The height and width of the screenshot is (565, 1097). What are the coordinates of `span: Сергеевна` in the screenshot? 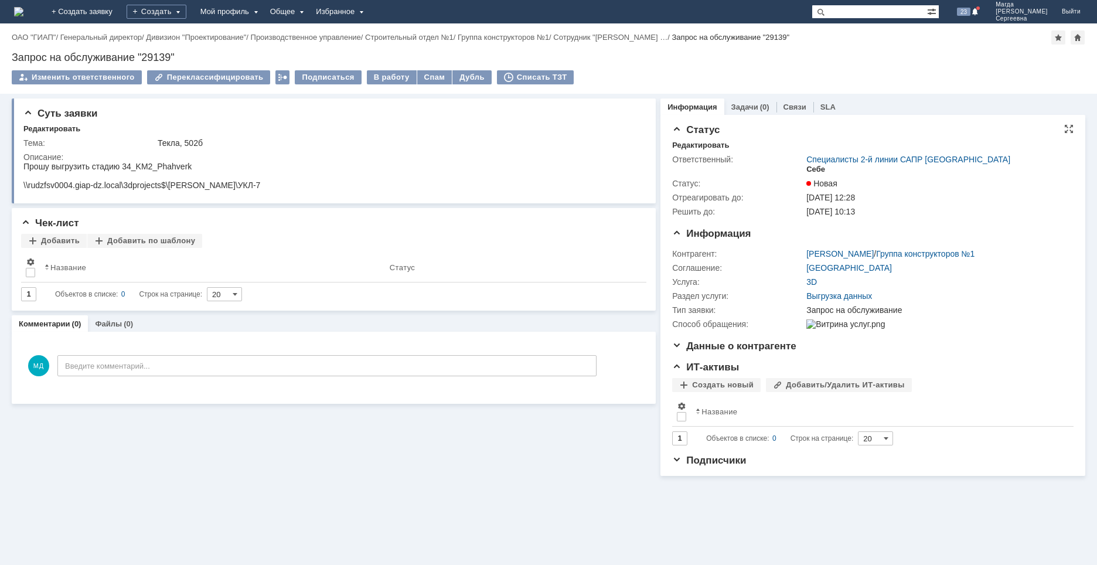 It's located at (1022, 19).